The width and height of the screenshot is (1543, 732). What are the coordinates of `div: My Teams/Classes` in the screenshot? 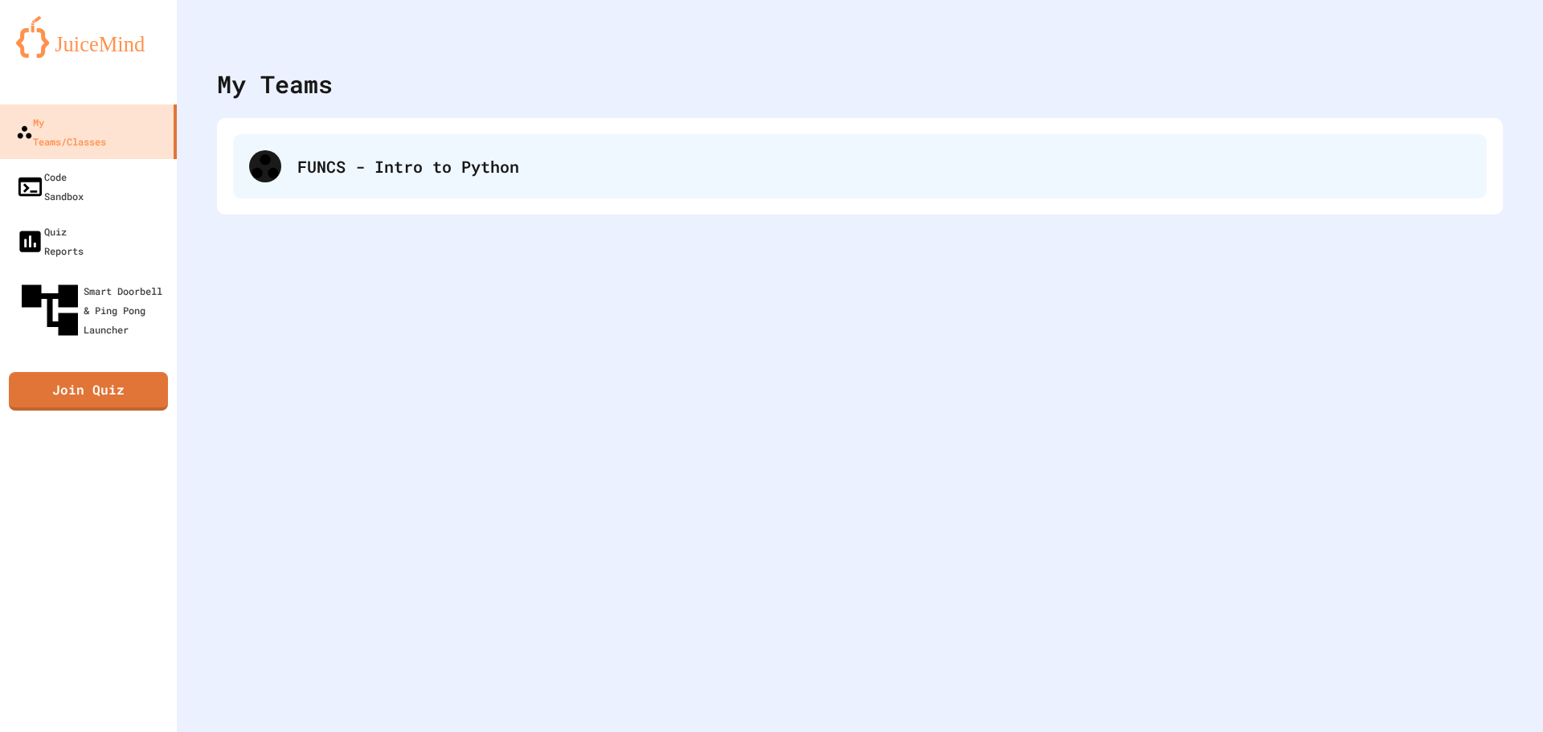 It's located at (61, 132).